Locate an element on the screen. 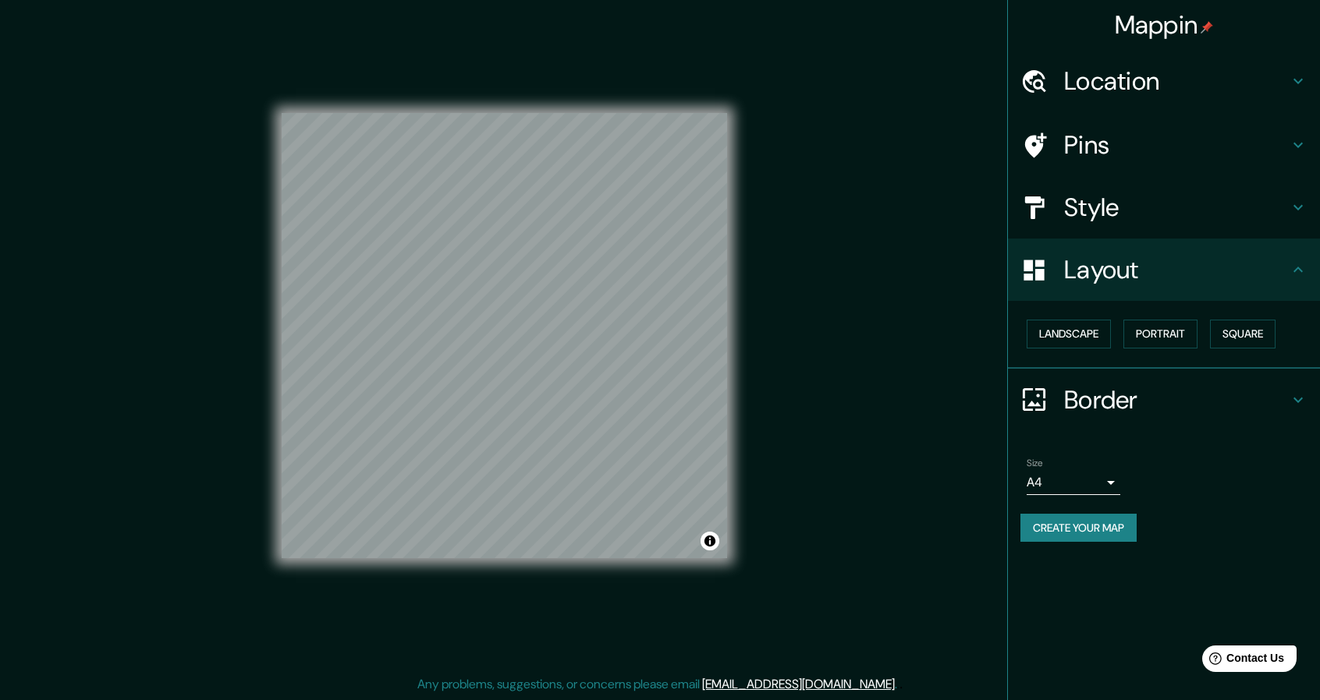 The image size is (1320, 700). h4: Location is located at coordinates (1176, 81).